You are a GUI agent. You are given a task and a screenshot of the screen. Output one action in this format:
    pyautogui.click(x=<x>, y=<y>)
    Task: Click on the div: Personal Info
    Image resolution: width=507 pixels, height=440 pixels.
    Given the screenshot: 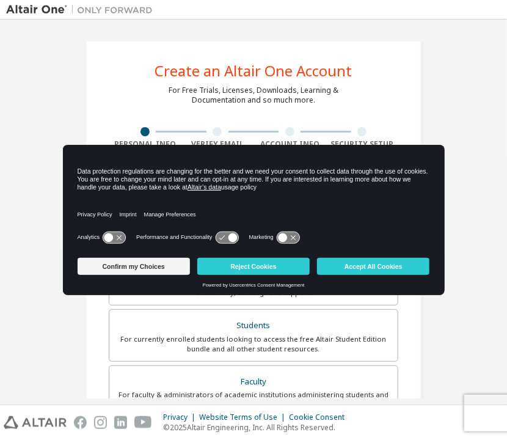 What is the action you would take?
    pyautogui.click(x=145, y=144)
    